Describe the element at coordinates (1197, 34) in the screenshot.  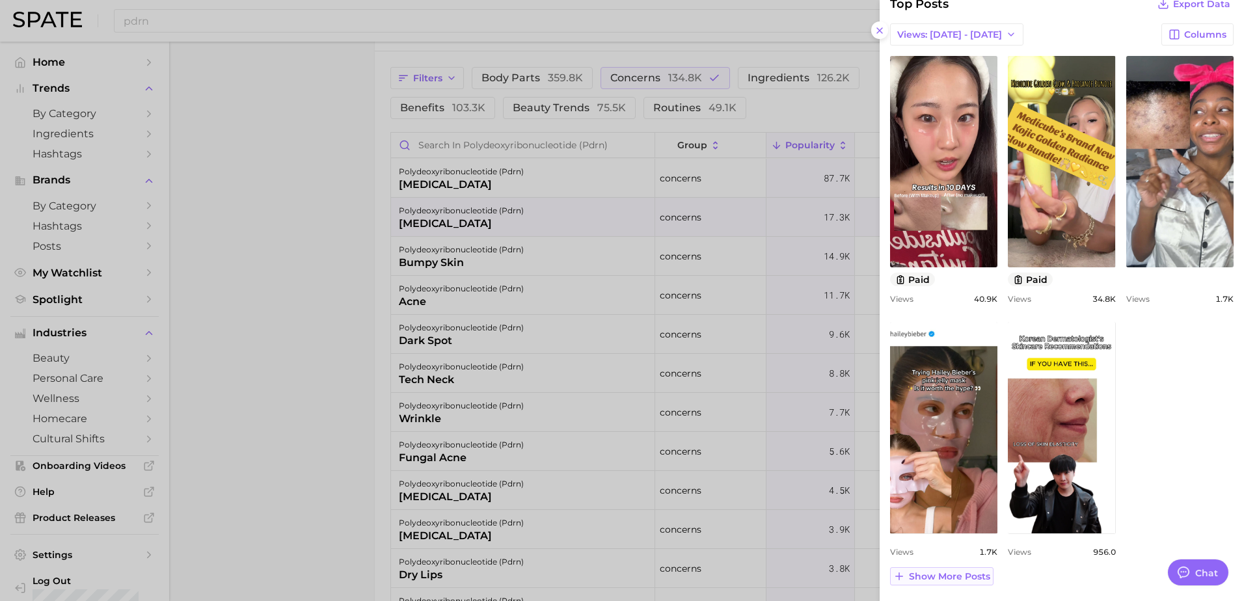
I see `button: Columns` at that location.